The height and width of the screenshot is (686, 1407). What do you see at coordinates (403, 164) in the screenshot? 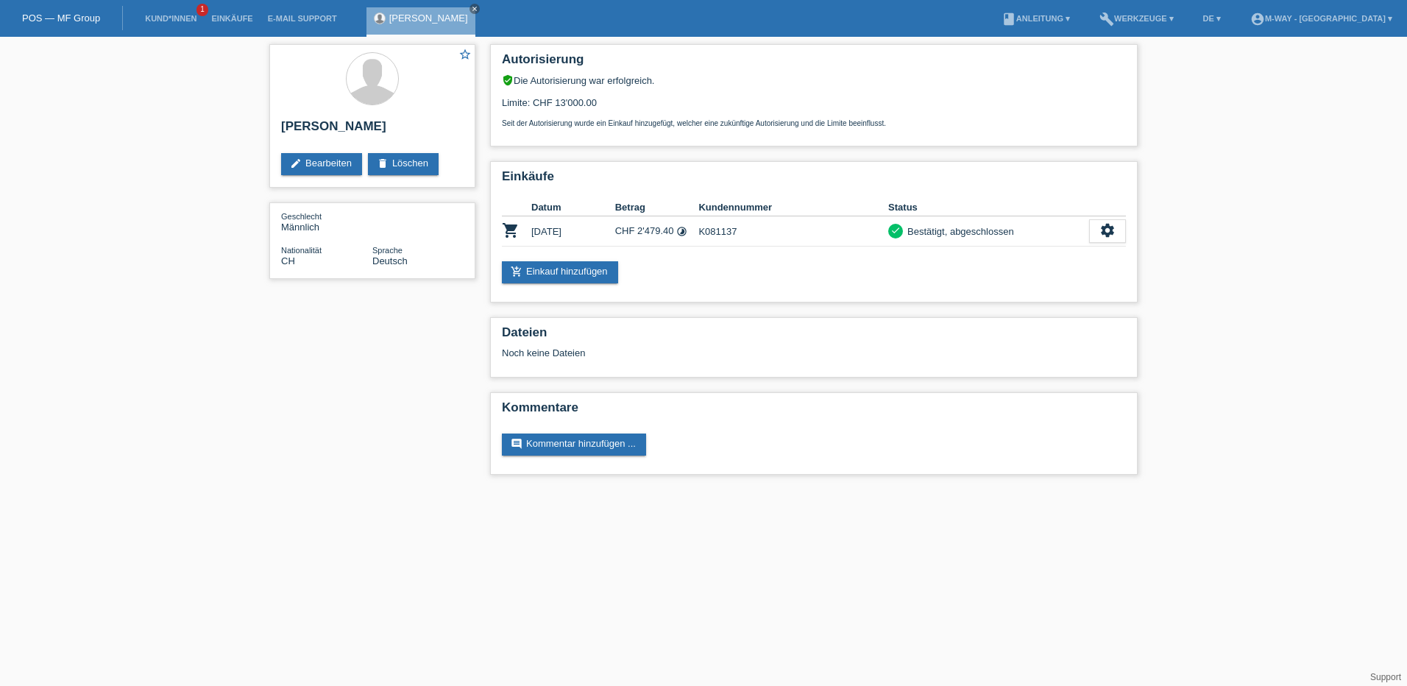
I see `a: deleteLöschen` at bounding box center [403, 164].